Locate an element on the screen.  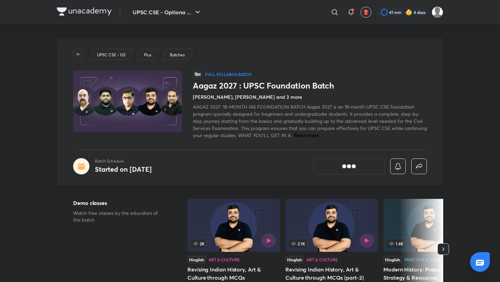
h1: Aagaz 2027 : UPSC Foundation Batch is located at coordinates (310, 86).